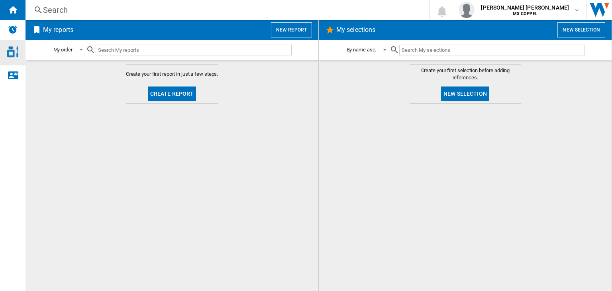 This screenshot has width=612, height=291. Describe the element at coordinates (226, 10) in the screenshot. I see `div: Search` at that location.